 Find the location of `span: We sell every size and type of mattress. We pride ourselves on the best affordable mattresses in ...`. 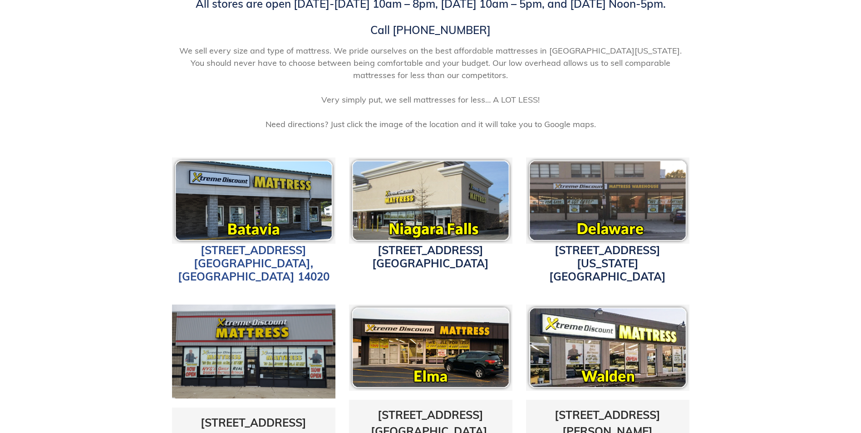

span: We sell every size and type of mattress. We pride ourselves on the best affordable mattresses in ... is located at coordinates (431, 87).